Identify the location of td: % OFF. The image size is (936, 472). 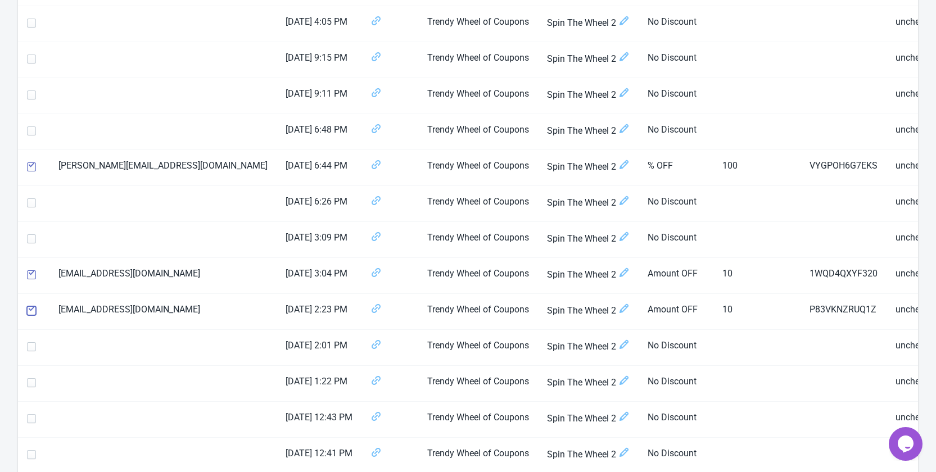
(676, 168).